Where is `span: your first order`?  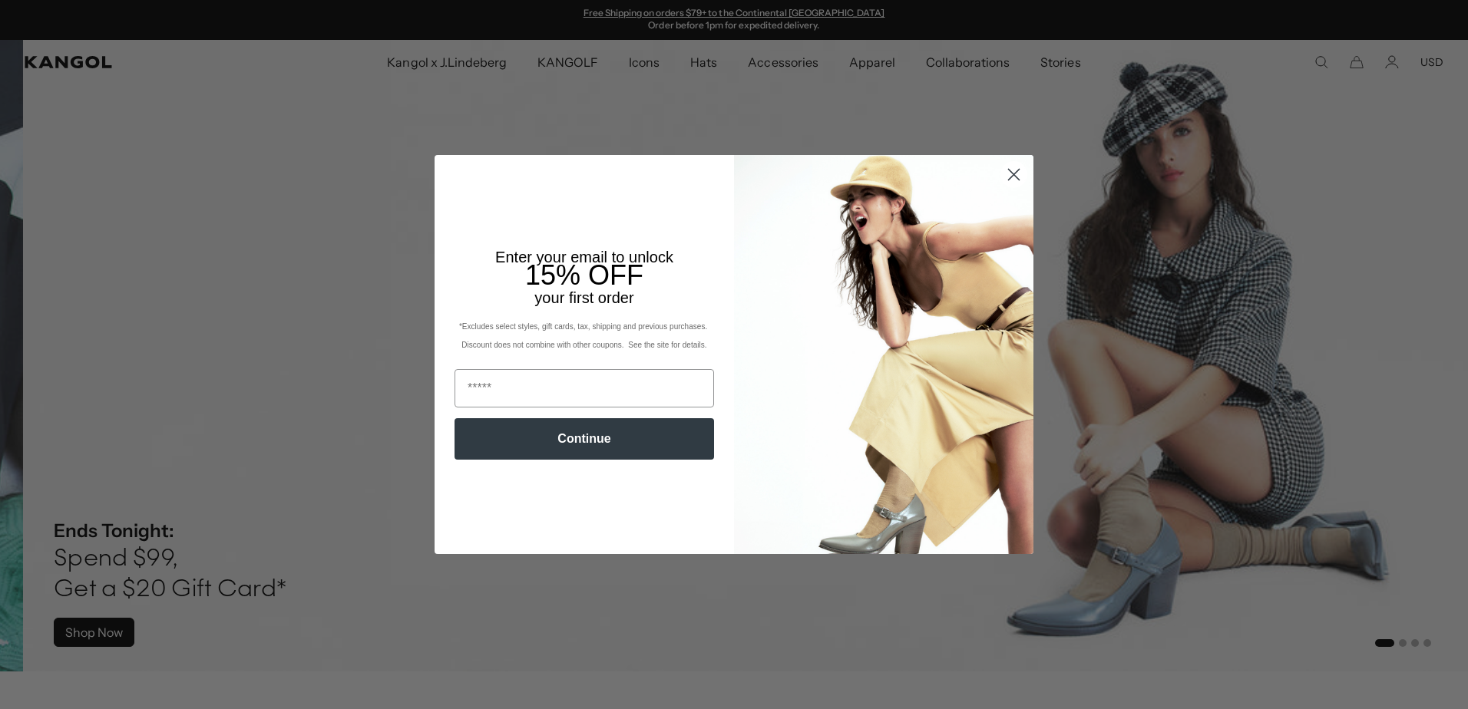 span: your first order is located at coordinates (583, 298).